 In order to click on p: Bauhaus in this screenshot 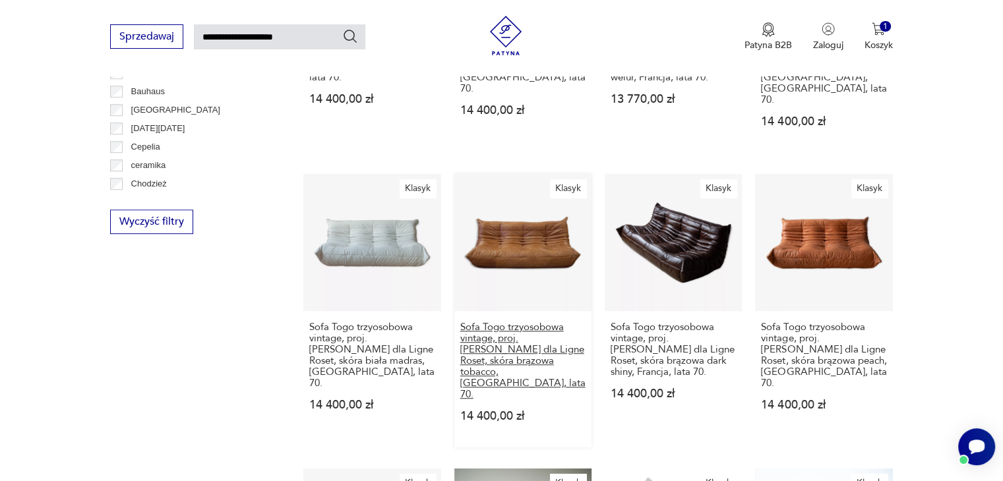, I will do `click(148, 92)`.